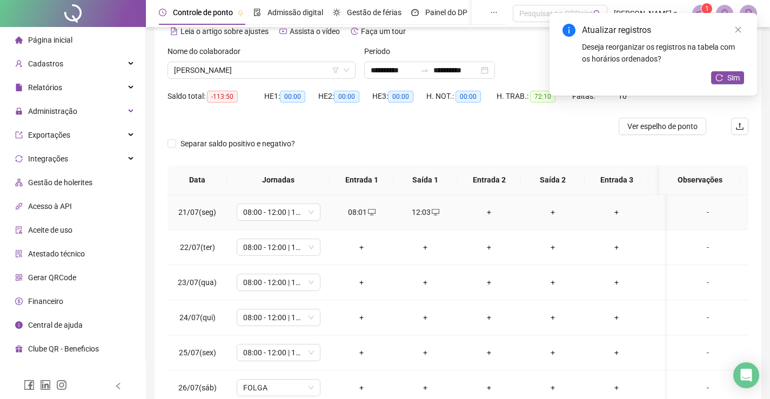 This screenshot has height=399, width=770. Describe the element at coordinates (415, 12) in the screenshot. I see `span: dashboard` at that location.